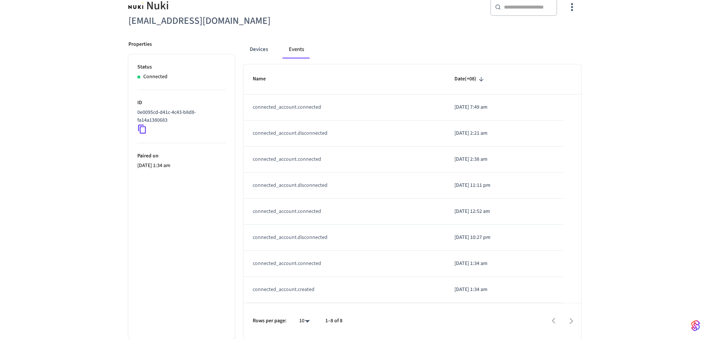  Describe the element at coordinates (182, 156) in the screenshot. I see `p: Paired on` at that location.